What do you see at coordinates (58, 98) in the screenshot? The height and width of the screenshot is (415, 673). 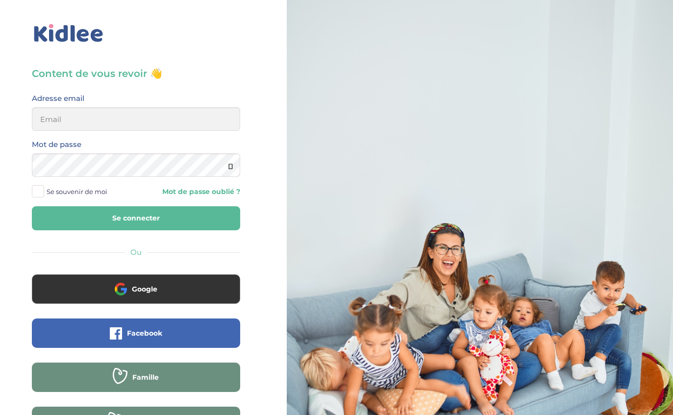 I see `label: Adresse email` at bounding box center [58, 98].